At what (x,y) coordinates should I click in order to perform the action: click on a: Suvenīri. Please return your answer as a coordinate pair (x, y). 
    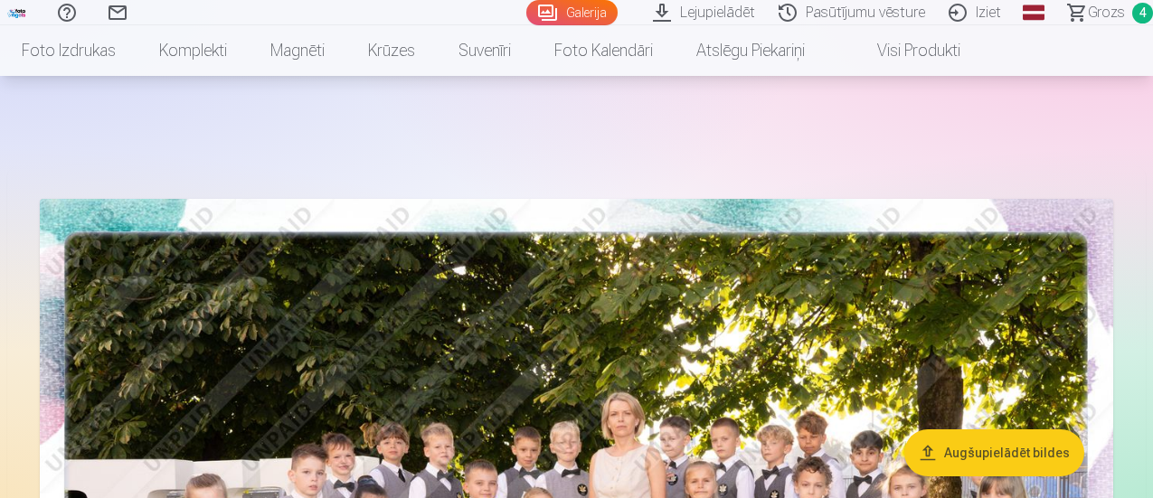
    Looking at the image, I should click on (485, 51).